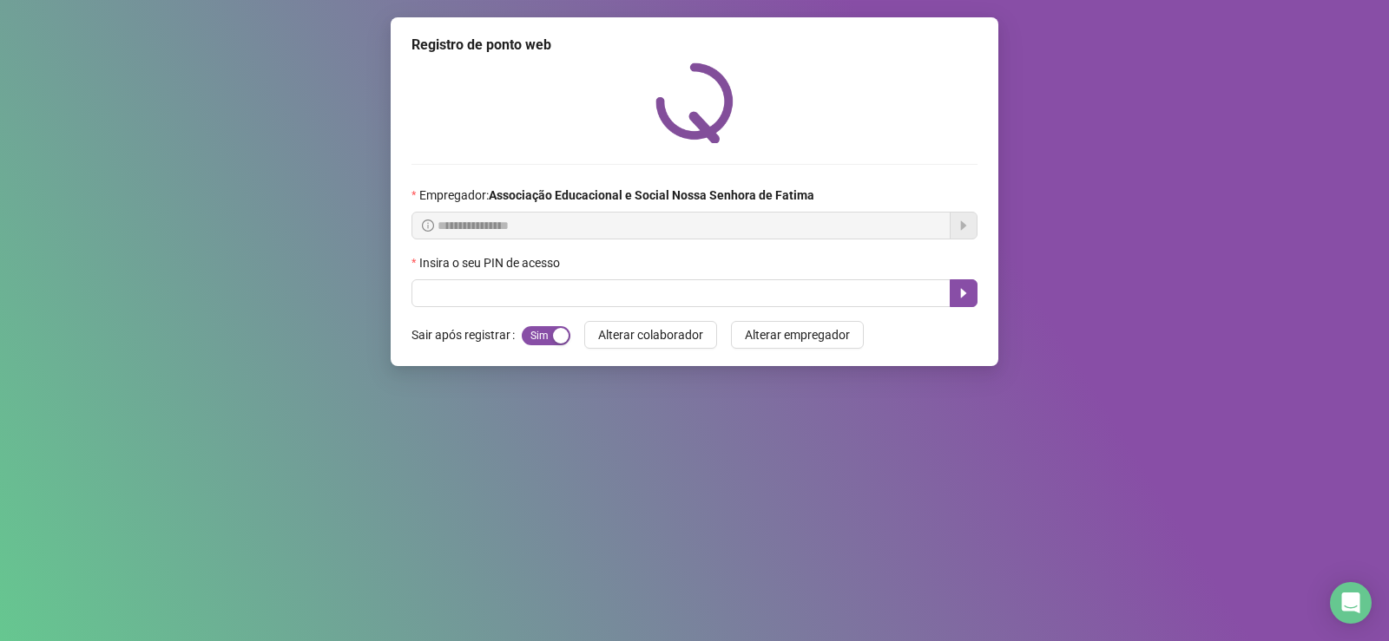 The height and width of the screenshot is (641, 1389). What do you see at coordinates (963, 293) in the screenshot?
I see `span: caret-right` at bounding box center [963, 293].